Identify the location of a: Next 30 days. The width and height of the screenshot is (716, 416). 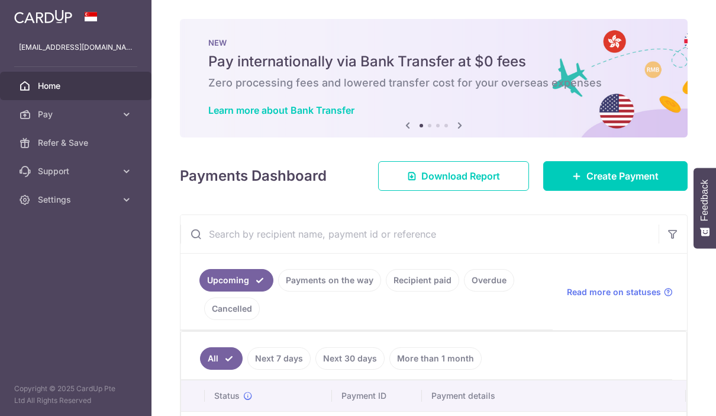
(350, 358).